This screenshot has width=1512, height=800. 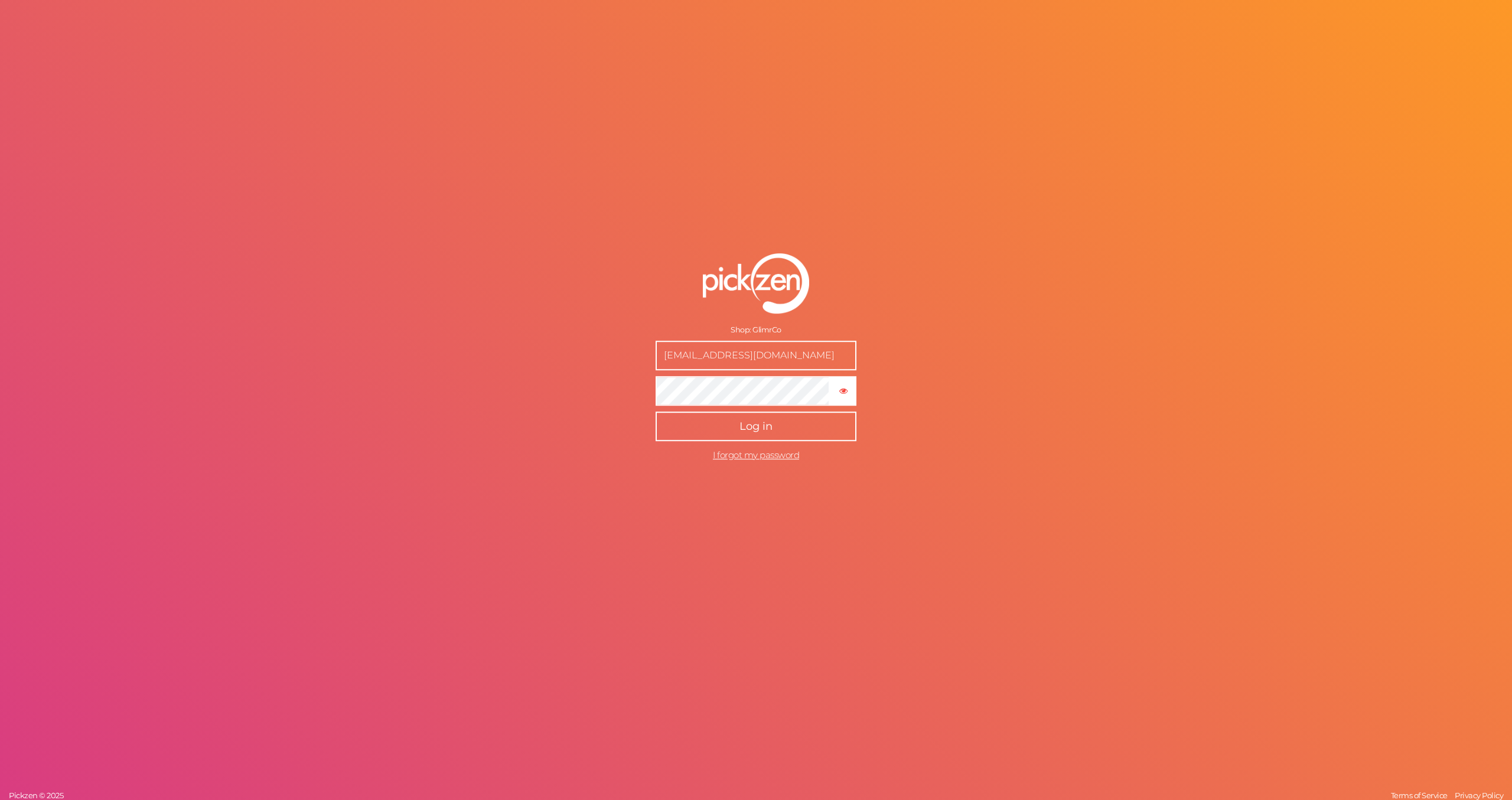 What do you see at coordinates (756, 284) in the screenshot?
I see `img: pz-logo-white.png` at bounding box center [756, 284].